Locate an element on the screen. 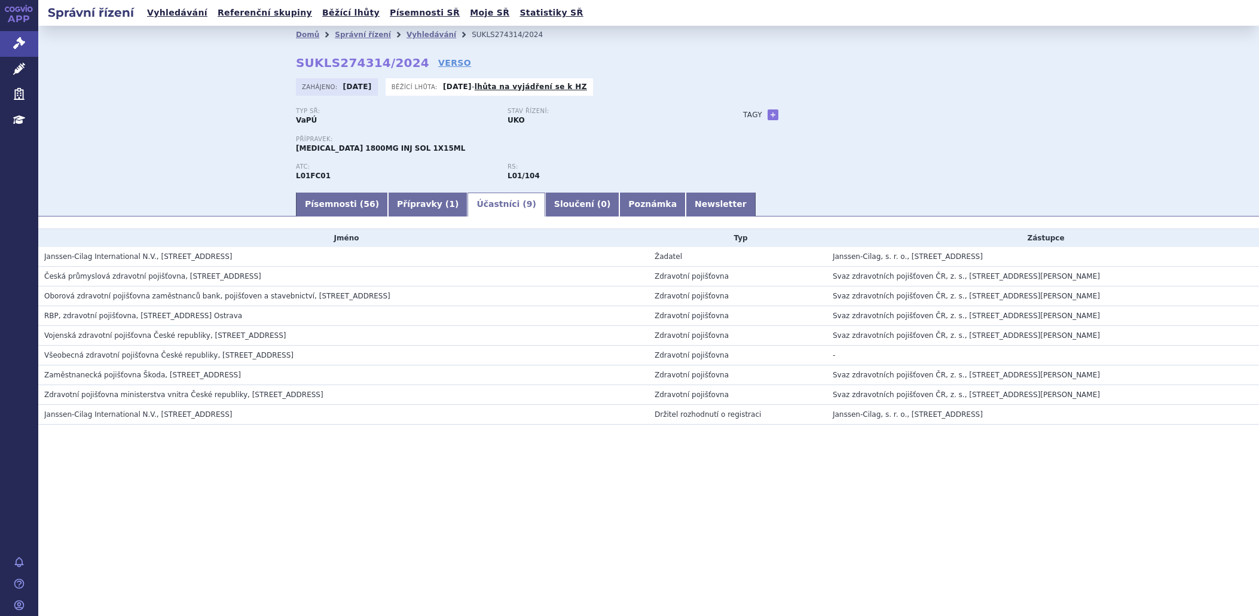  span: 1 is located at coordinates (452, 204).